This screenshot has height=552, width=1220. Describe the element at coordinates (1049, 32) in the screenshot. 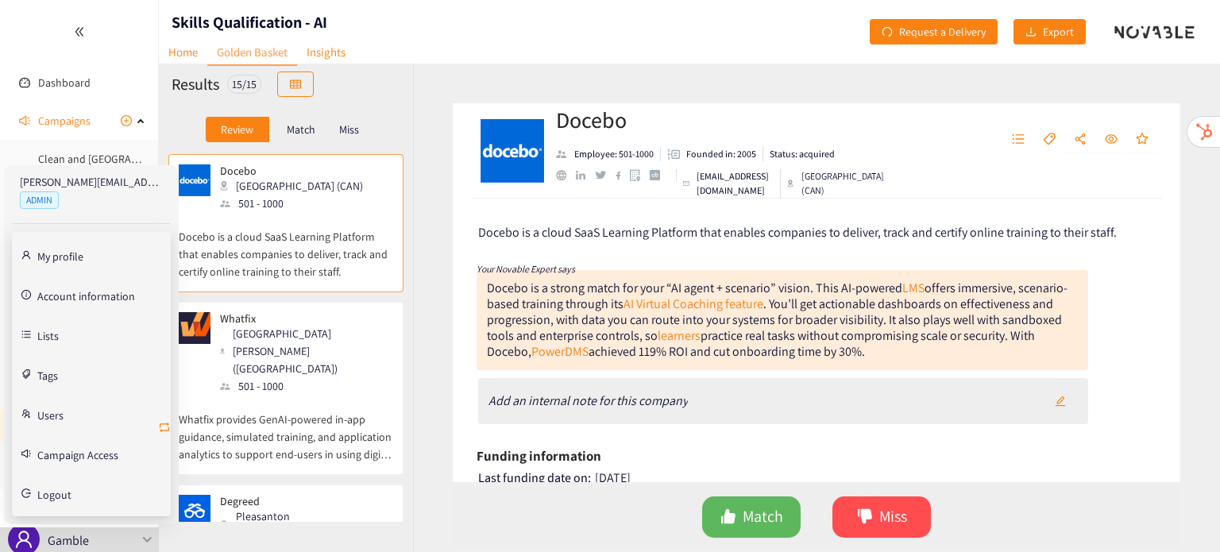

I see `button: downloadExport` at that location.